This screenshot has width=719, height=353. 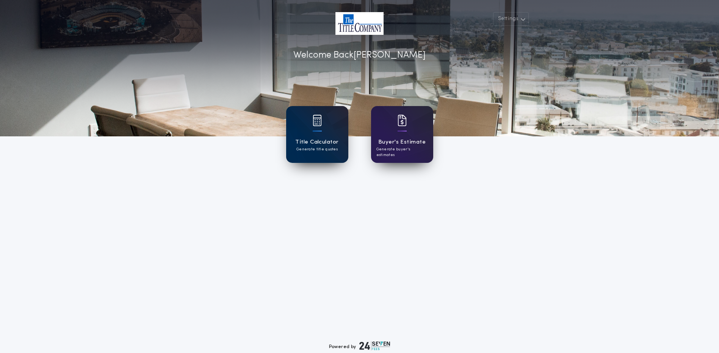 I want to click on h1: Title Calculator, so click(x=317, y=142).